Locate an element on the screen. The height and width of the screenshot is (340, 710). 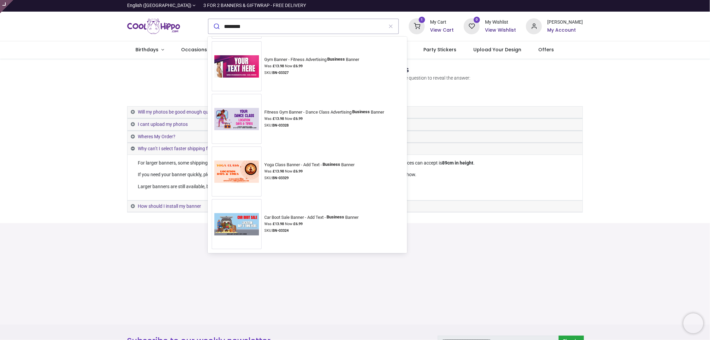
h6: My Account is located at coordinates (565, 30).